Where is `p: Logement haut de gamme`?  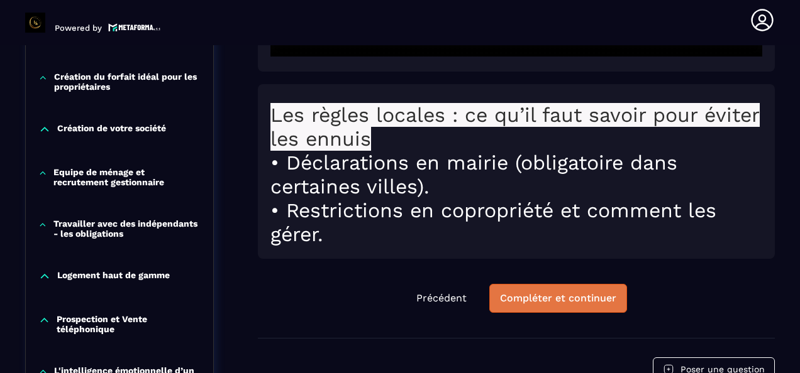 p: Logement haut de gamme is located at coordinates (113, 277).